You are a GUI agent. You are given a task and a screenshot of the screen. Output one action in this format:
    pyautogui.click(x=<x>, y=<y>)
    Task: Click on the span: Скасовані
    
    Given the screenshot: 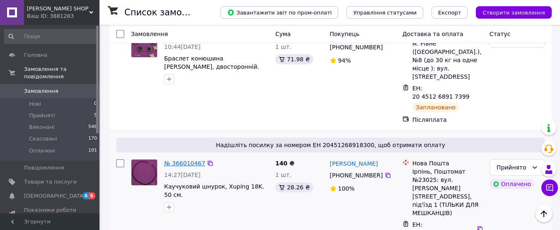 What is the action you would take?
    pyautogui.click(x=43, y=139)
    